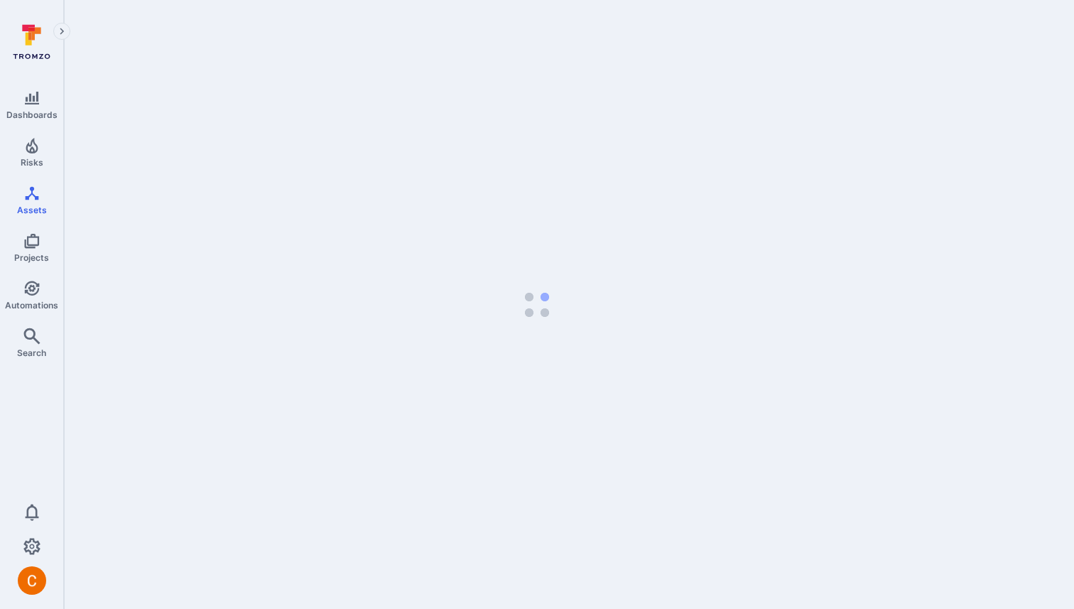 The image size is (1074, 609). Describe the element at coordinates (32, 580) in the screenshot. I see `div: Camilo Rivera` at that location.